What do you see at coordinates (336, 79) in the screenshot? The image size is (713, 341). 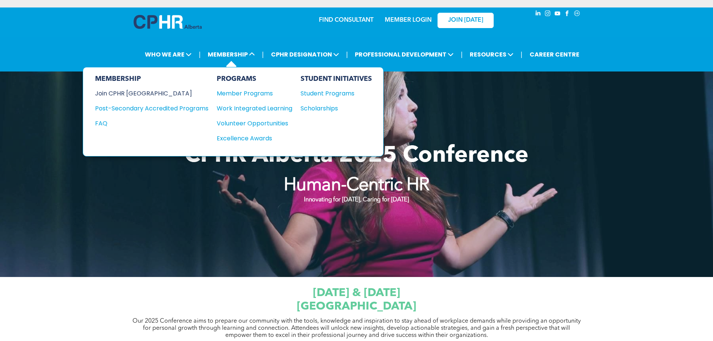 I see `div: STUDENT INITIATIVES` at bounding box center [336, 79].